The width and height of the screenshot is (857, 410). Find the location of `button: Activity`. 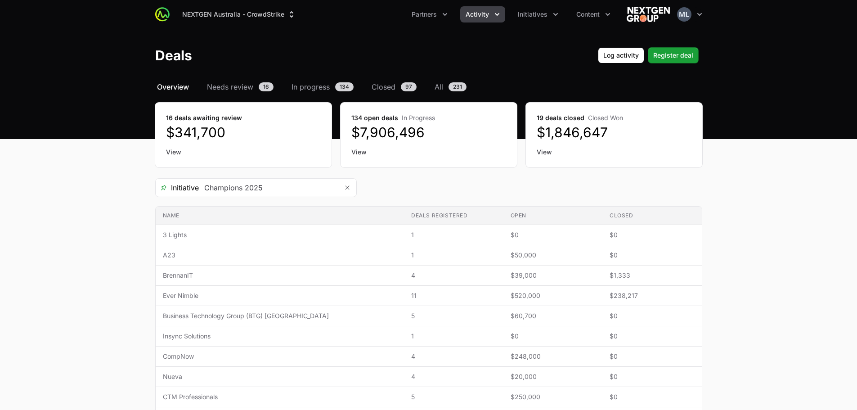

button: Activity is located at coordinates (482, 14).